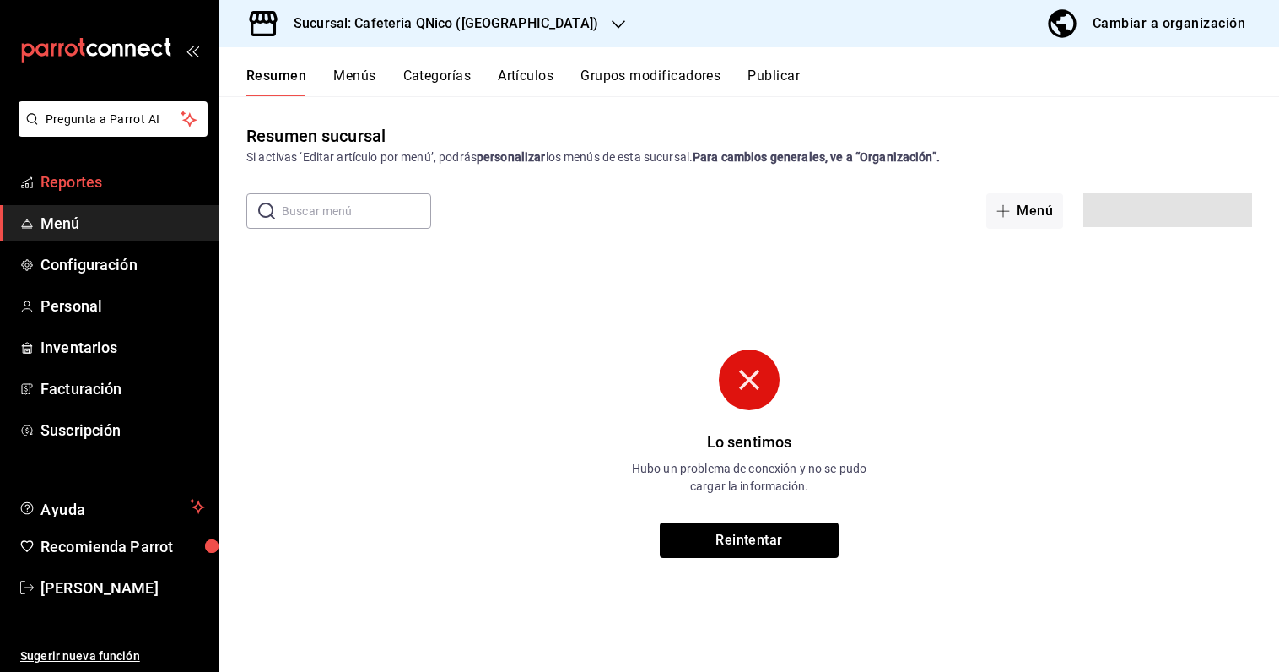 Image resolution: width=1279 pixels, height=672 pixels. I want to click on p: Hubo un problema de conexión y no se pudo cargar la información., so click(749, 478).